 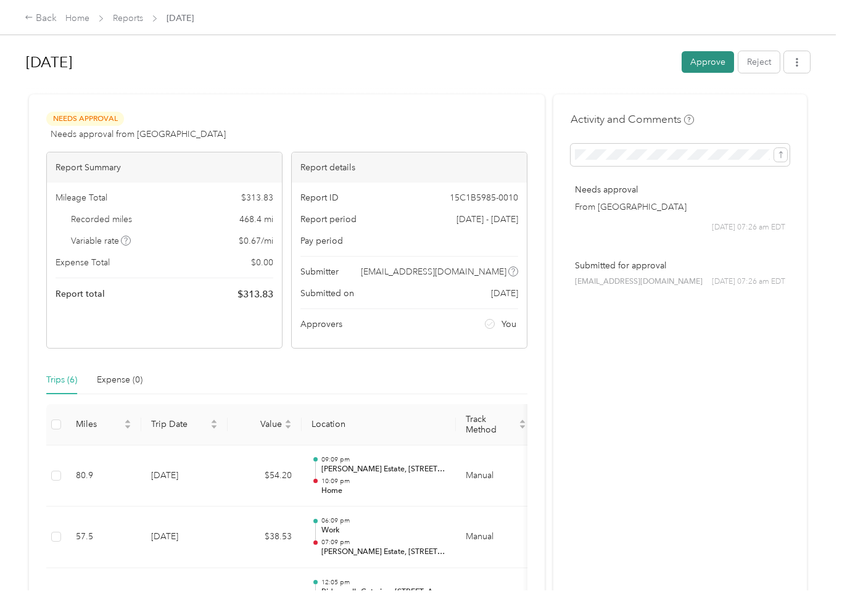 What do you see at coordinates (80, 294) in the screenshot?
I see `span: Report total` at bounding box center [80, 294].